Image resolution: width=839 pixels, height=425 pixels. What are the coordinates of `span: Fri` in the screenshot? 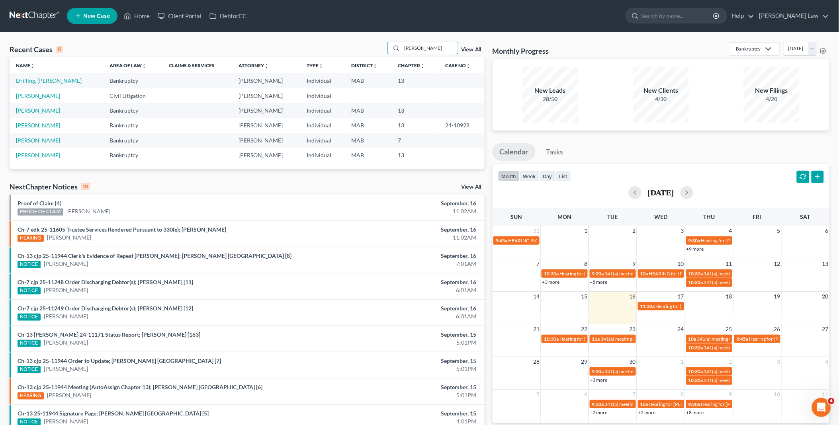 It's located at (757, 217).